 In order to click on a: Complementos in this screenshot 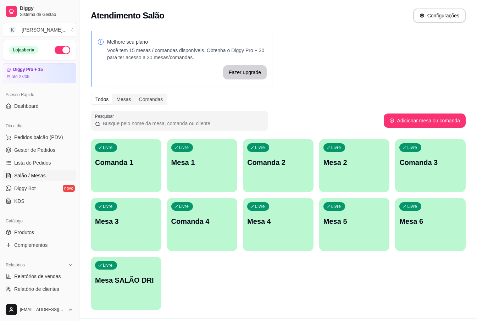, I will do `click(39, 245)`.